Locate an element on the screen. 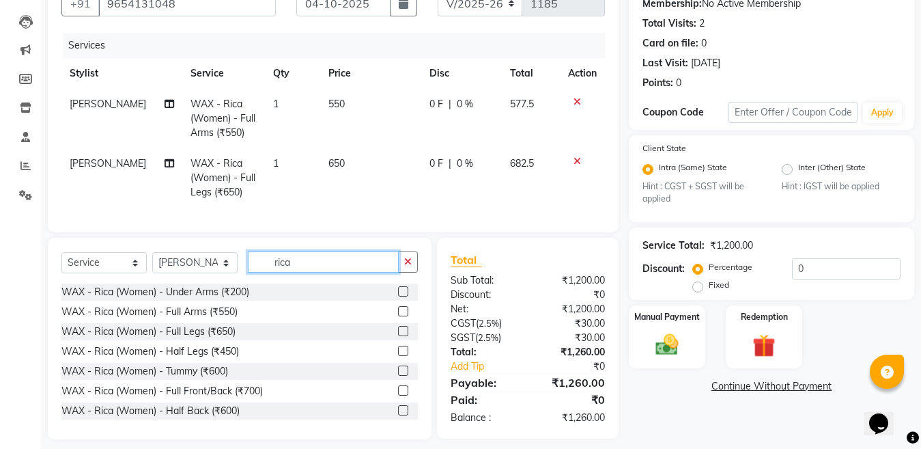  div: WAX - Rica (Women) - Full Legs (₹650) is located at coordinates (148, 331).